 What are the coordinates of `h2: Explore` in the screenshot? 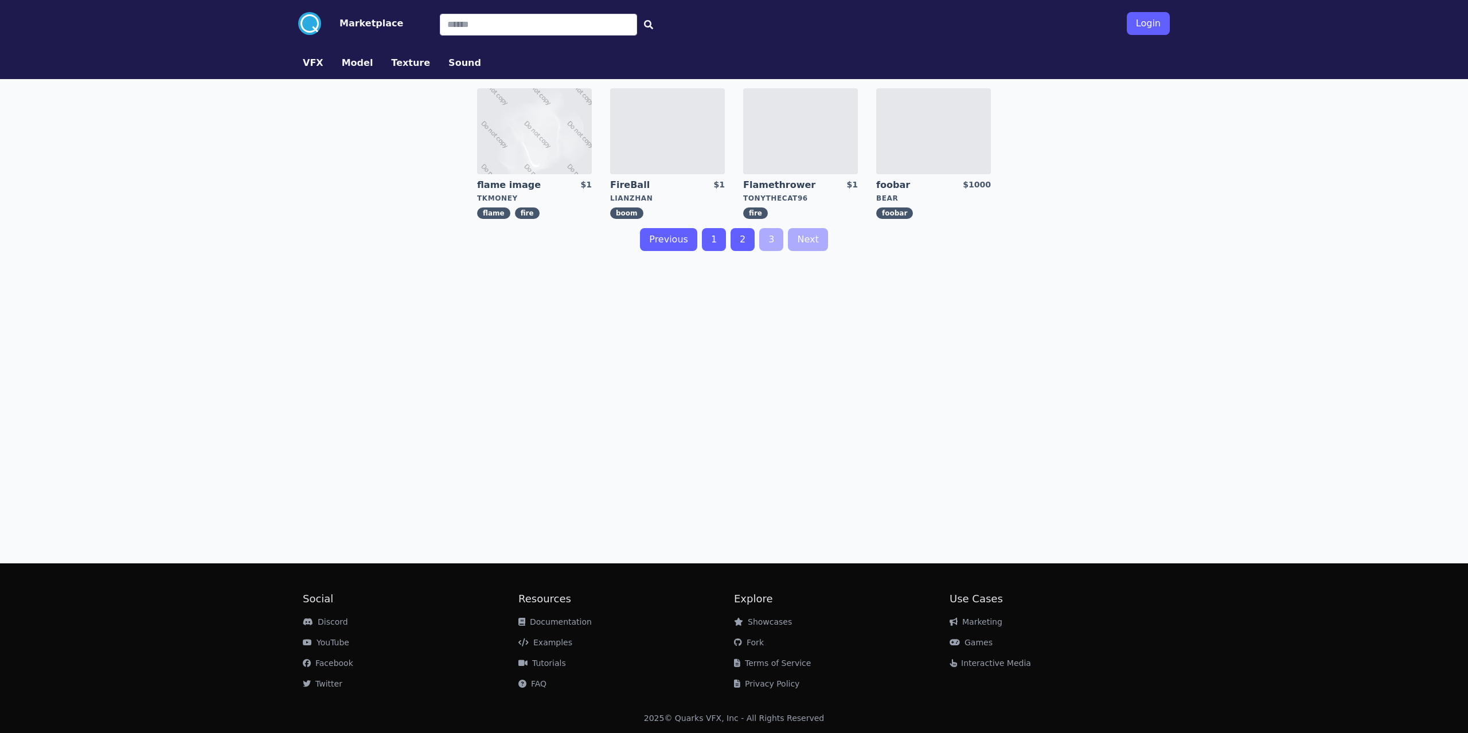 It's located at (842, 599).